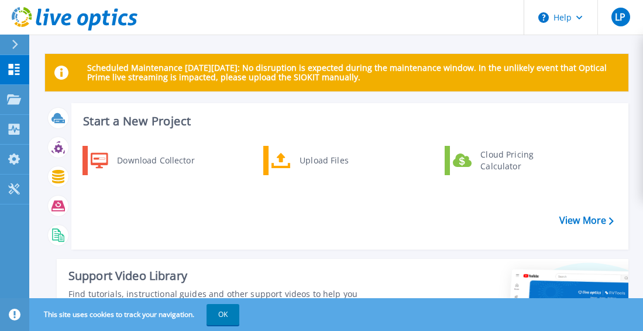 The height and width of the screenshot is (331, 643). Describe the element at coordinates (587, 220) in the screenshot. I see `a: View More` at that location.